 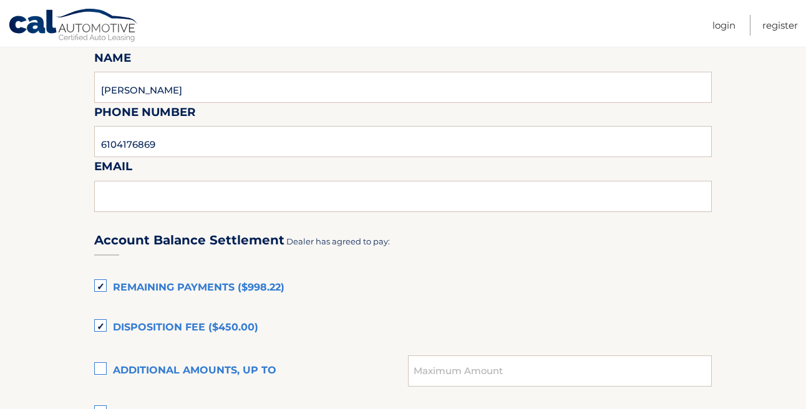 I want to click on label: Disposition Fee ($450.00), so click(x=403, y=328).